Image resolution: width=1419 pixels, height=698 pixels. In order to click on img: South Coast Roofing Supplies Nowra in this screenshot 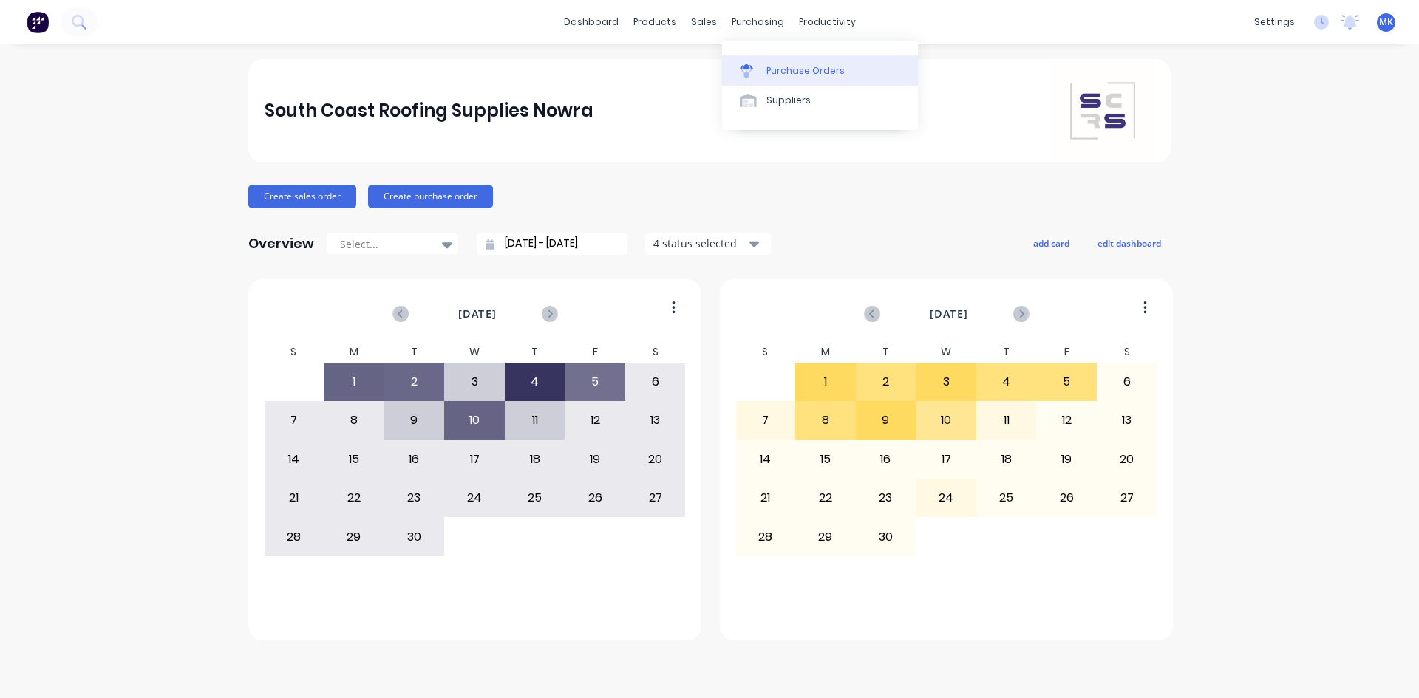, I will do `click(1102, 111)`.